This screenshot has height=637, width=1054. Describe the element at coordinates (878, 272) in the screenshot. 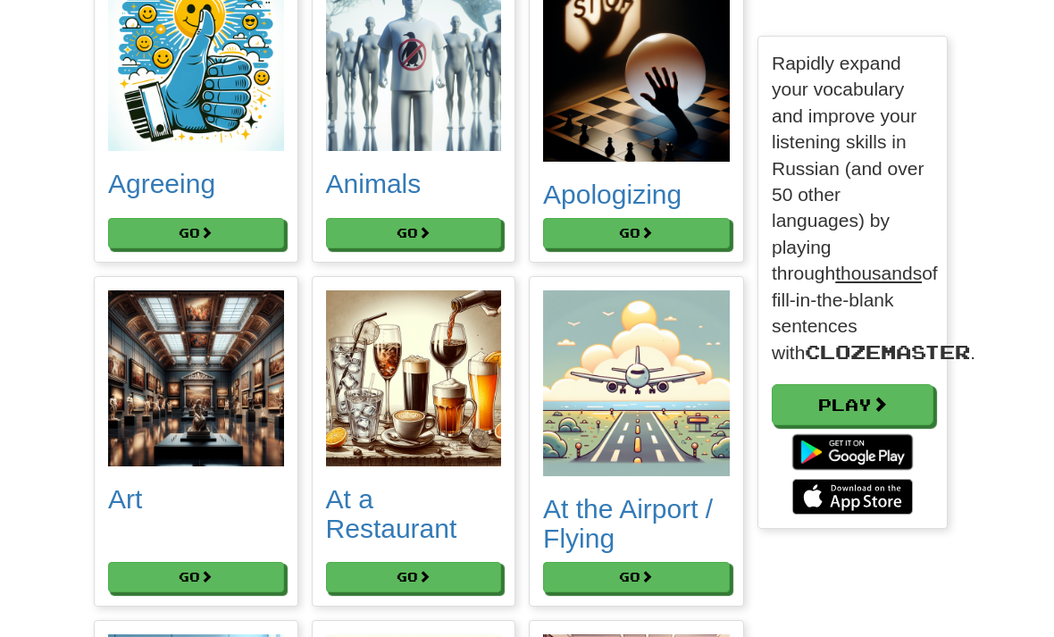

I see `u: thousands` at that location.